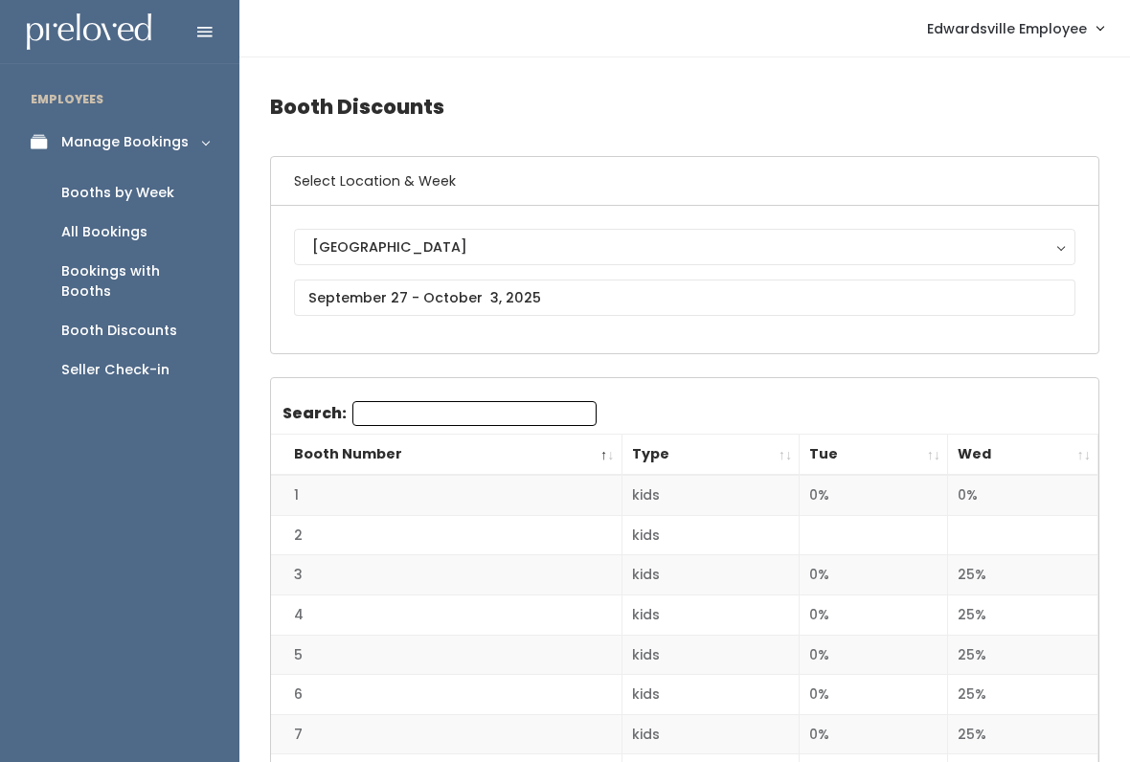 The height and width of the screenshot is (762, 1130). What do you see at coordinates (446, 734) in the screenshot?
I see `td: 7` at bounding box center [446, 734].